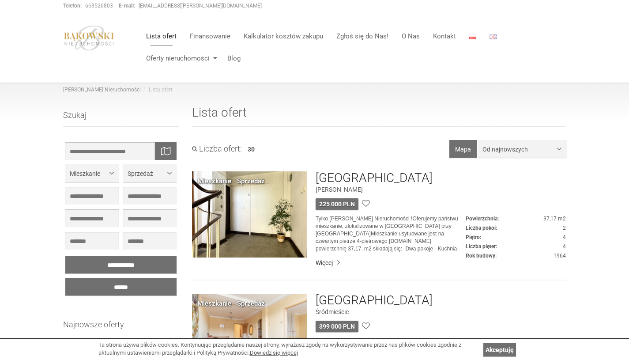 This screenshot has width=629, height=360. I want to click on strong: Telefon:, so click(72, 6).